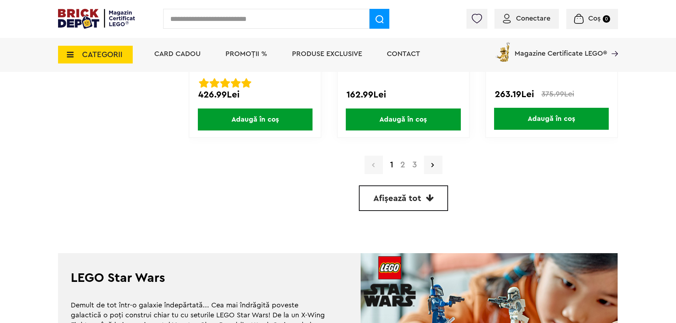 The width and height of the screenshot is (676, 323). I want to click on div: 162.99Lei, so click(403, 95).